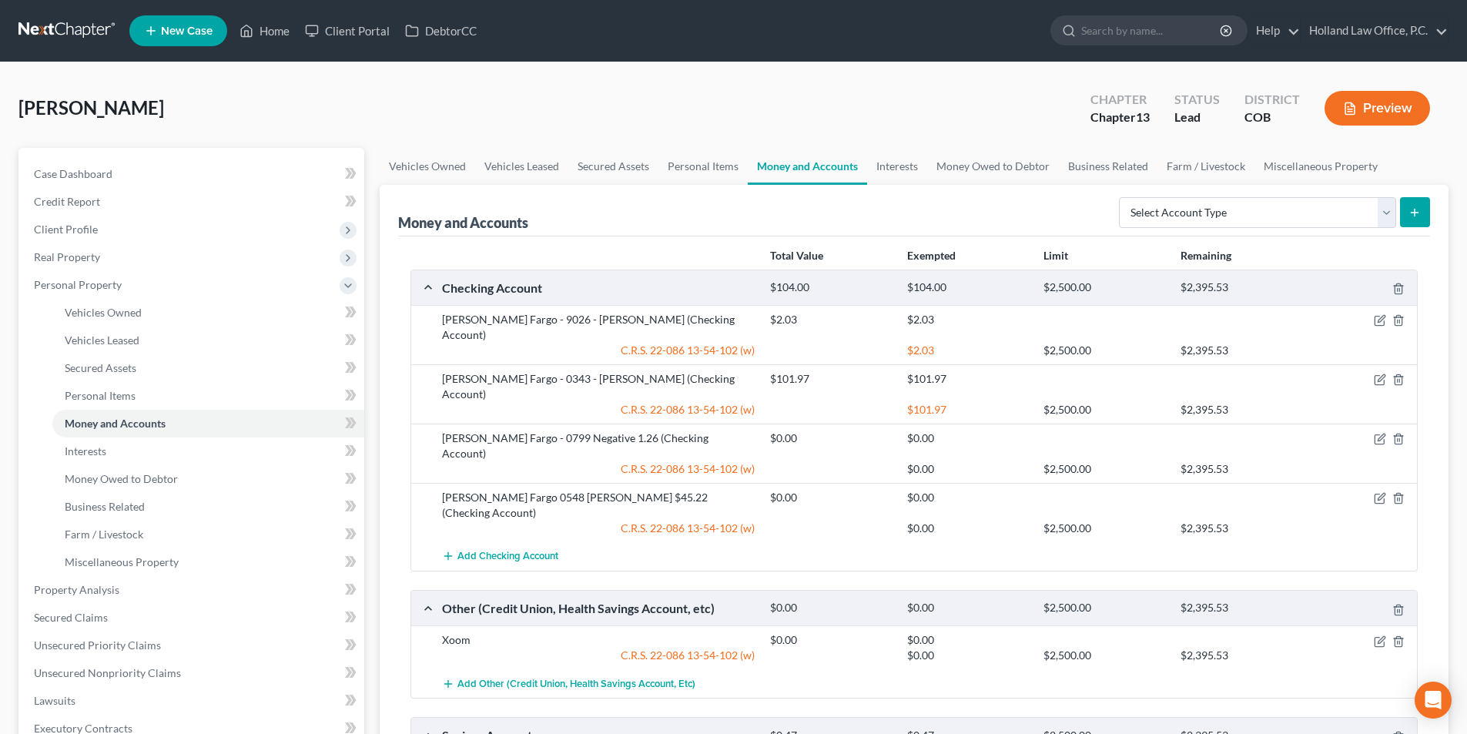 The width and height of the screenshot is (1467, 734). I want to click on strong: Total Value, so click(796, 255).